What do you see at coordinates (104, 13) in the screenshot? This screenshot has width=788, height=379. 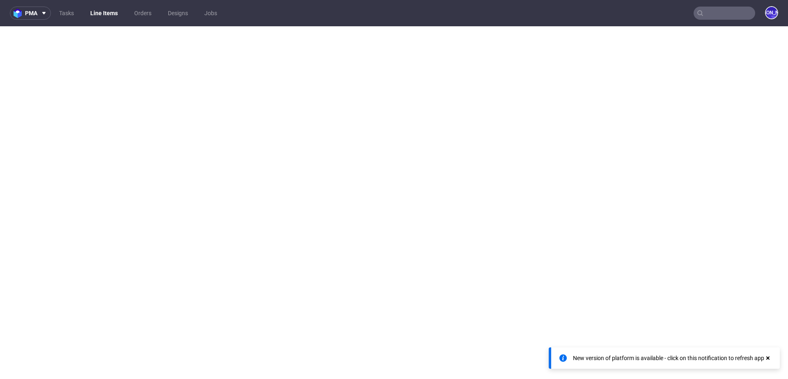 I see `a: Line Items` at bounding box center [104, 13].